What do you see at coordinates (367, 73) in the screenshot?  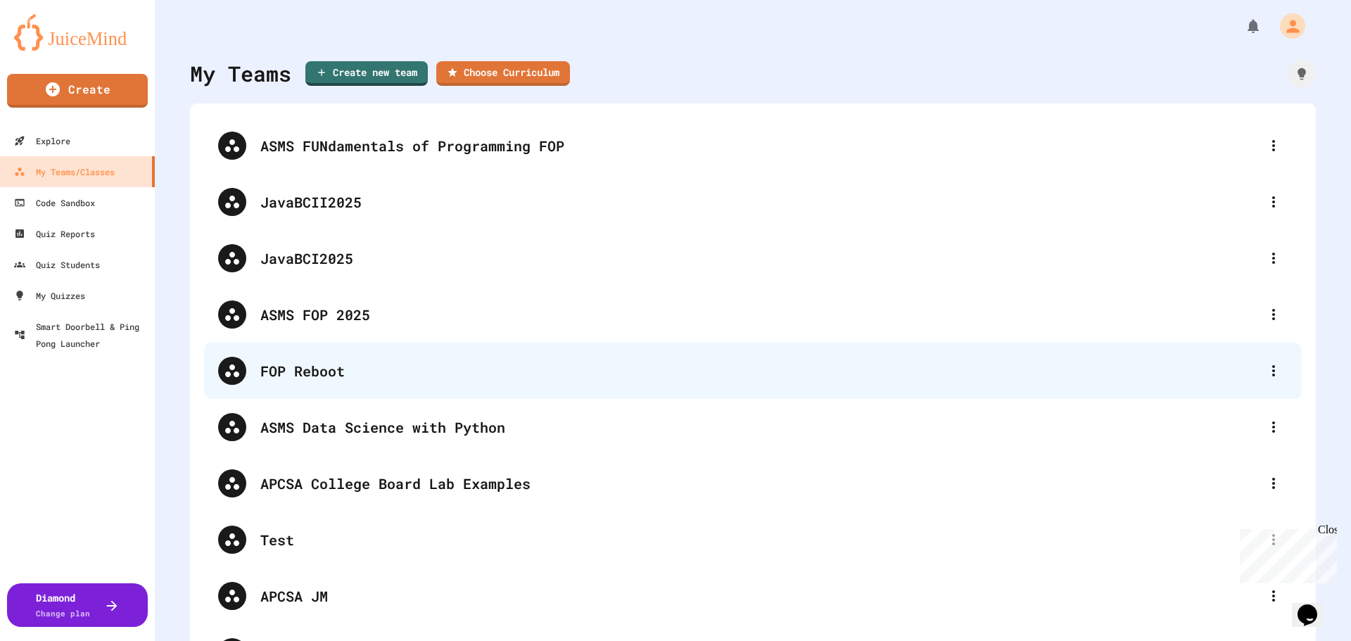 I see `a: Create new team` at bounding box center [367, 73].